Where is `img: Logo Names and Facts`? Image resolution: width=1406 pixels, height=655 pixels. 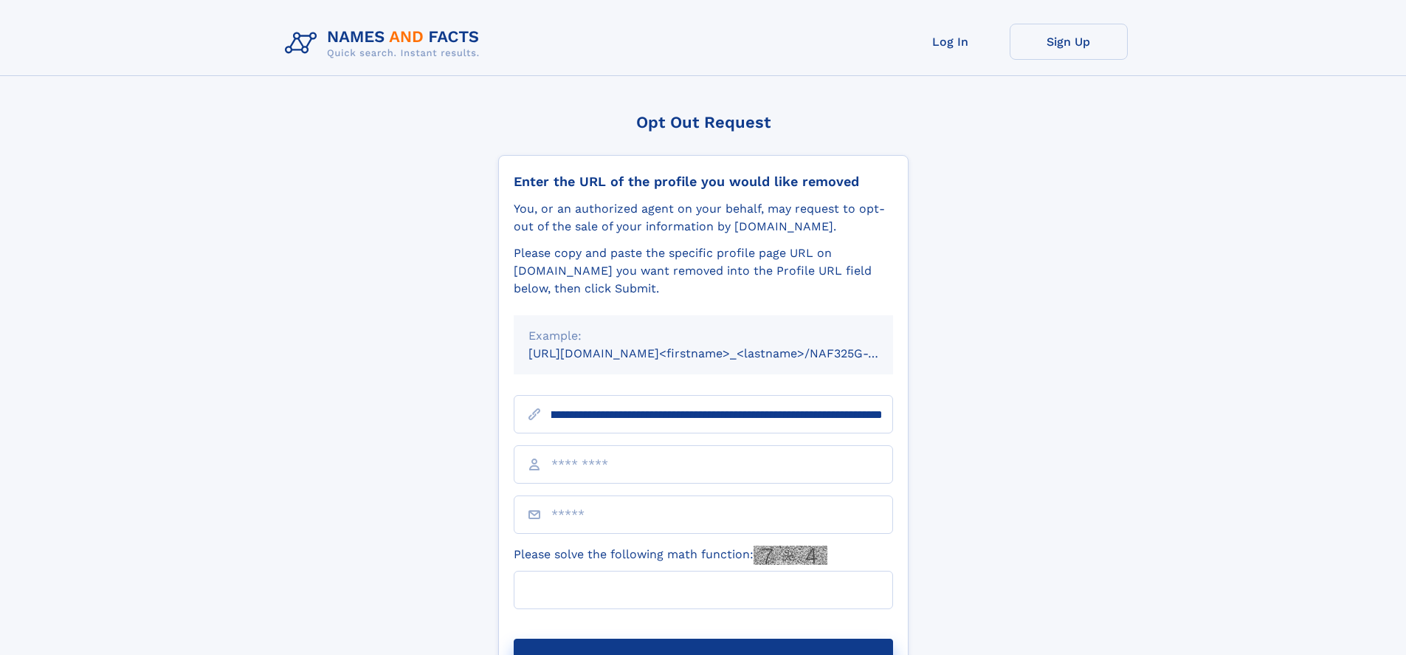
img: Logo Names and Facts is located at coordinates (385, 44).